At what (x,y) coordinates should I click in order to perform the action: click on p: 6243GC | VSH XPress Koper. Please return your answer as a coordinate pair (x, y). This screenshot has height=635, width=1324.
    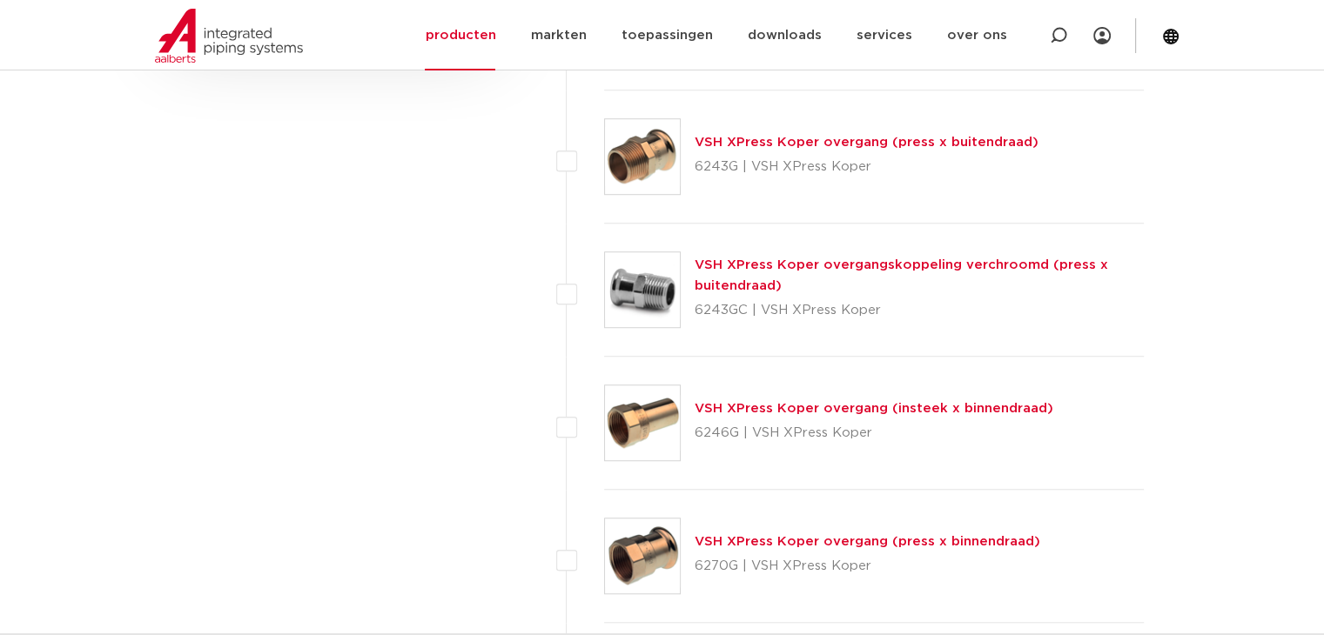
    Looking at the image, I should click on (919, 311).